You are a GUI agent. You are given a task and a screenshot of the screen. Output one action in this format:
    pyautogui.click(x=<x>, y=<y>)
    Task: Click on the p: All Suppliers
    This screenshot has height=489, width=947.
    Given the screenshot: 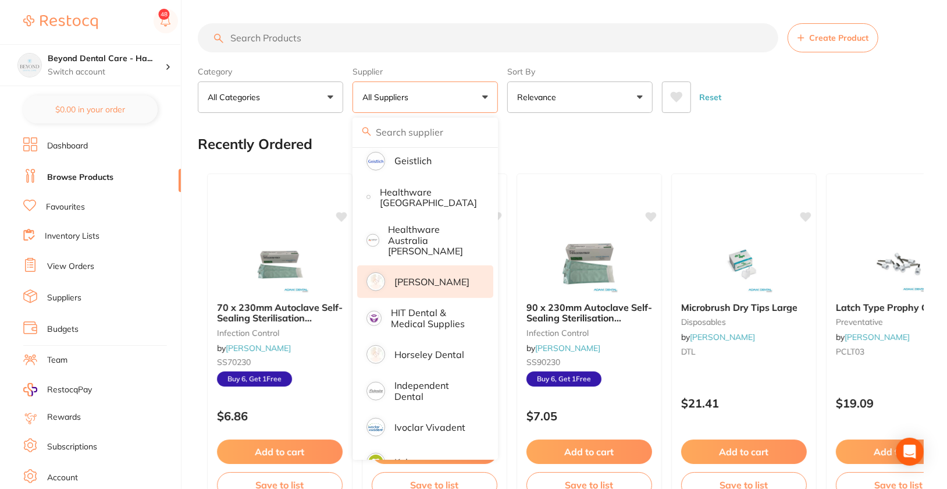 What is the action you would take?
    pyautogui.click(x=388, y=97)
    